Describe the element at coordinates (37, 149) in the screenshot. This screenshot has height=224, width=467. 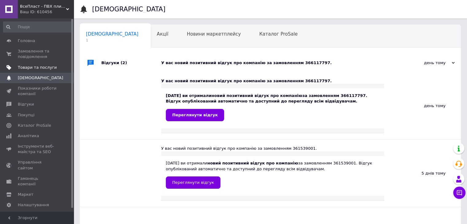
I see `span: Інструменти веб-майстра та SEO` at that location.